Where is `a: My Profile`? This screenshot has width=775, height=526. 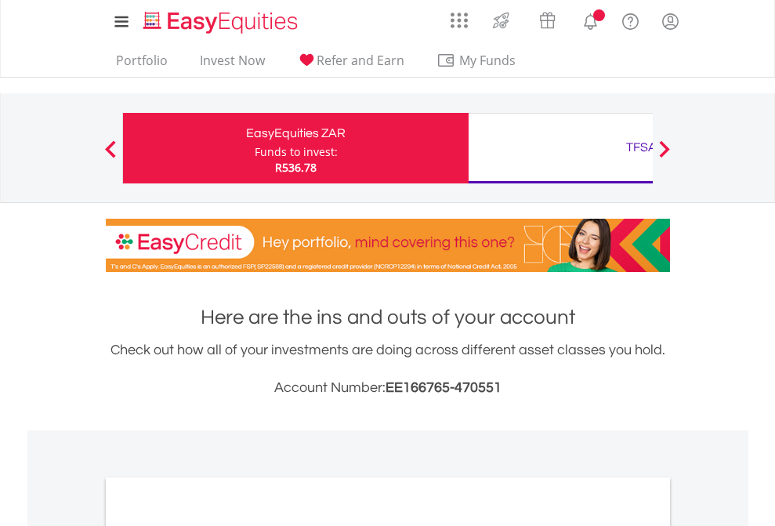 a: My Profile is located at coordinates (670, 21).